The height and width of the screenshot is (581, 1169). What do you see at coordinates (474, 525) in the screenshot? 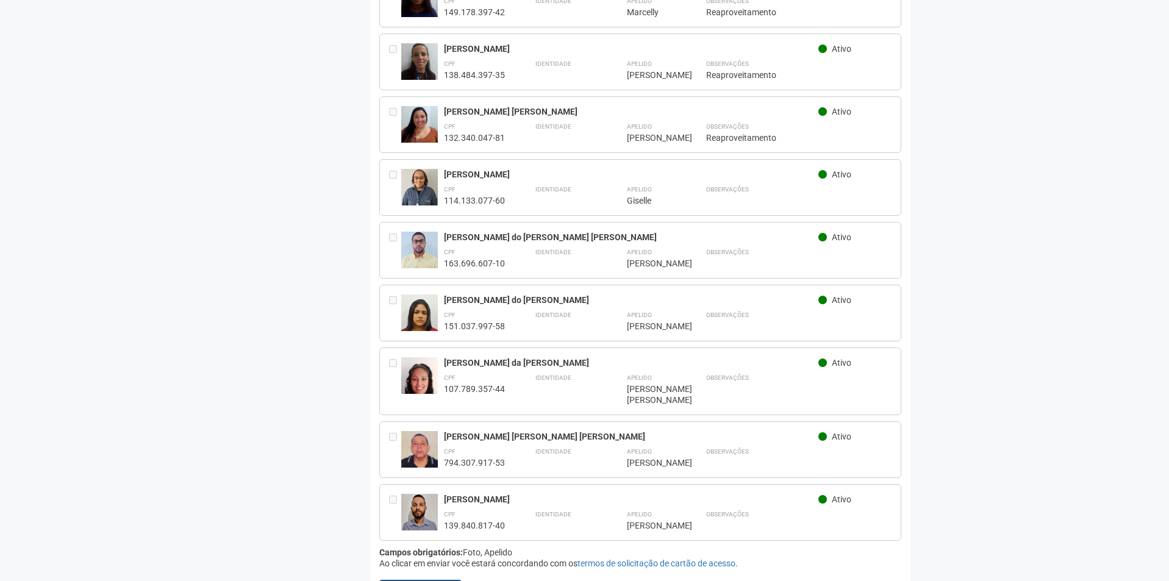
I see `div: 139.840.817-40` at bounding box center [474, 525].